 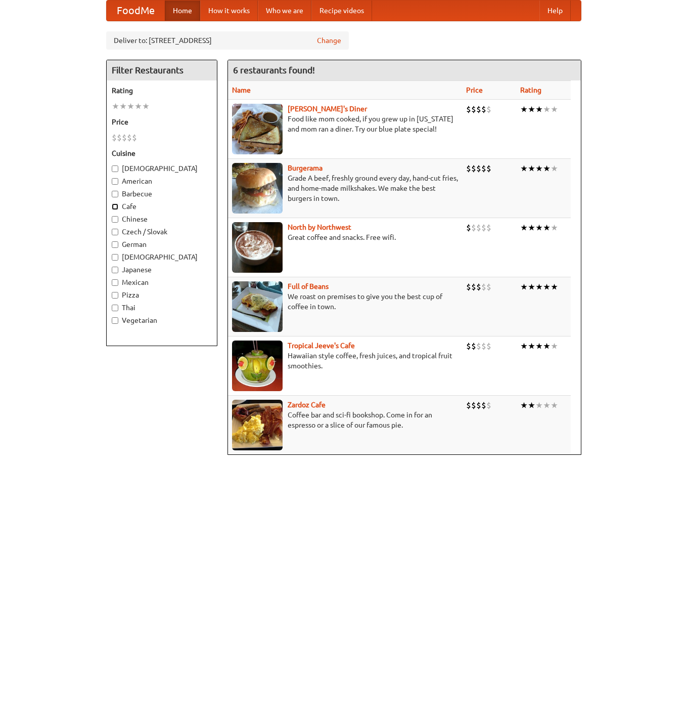 I want to click on b: Full of Beans, so click(x=308, y=286).